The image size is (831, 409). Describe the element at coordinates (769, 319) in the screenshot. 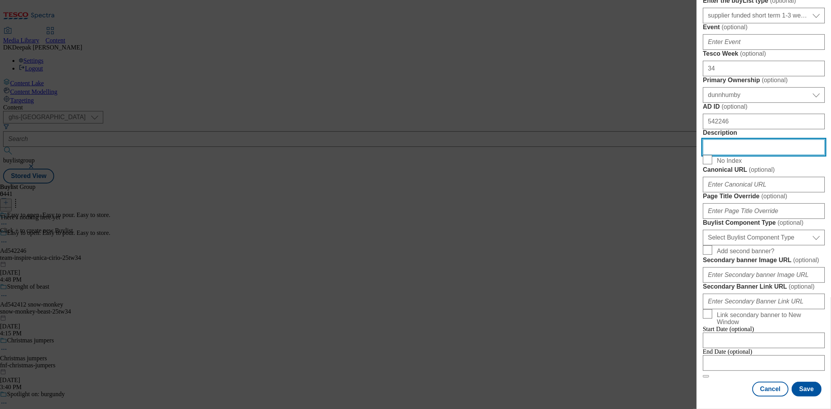

I see `span: Link secondary banner to New Window` at that location.